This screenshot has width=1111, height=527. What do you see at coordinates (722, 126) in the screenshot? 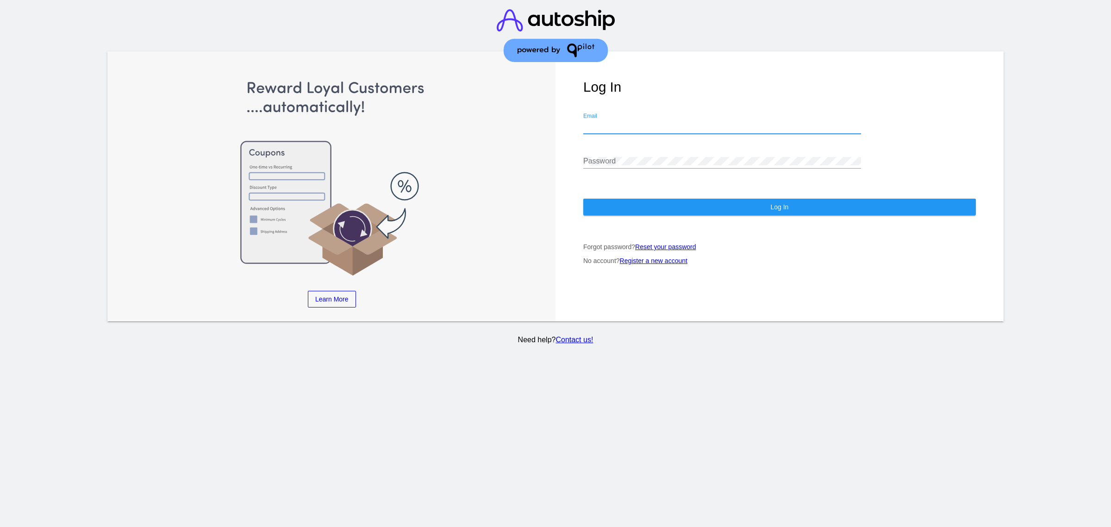
I see `input: Email` at bounding box center [722, 126].